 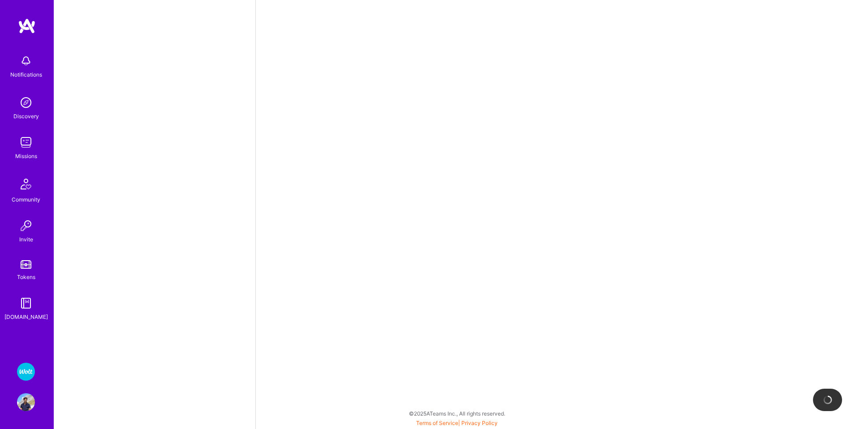 What do you see at coordinates (26, 402) in the screenshot?
I see `a: User Avatar` at bounding box center [26, 402].